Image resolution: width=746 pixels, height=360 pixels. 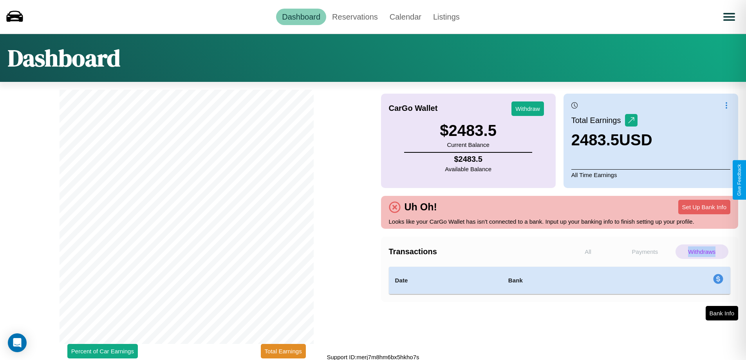 I want to click on h3: 2483.5 USD, so click(x=612, y=140).